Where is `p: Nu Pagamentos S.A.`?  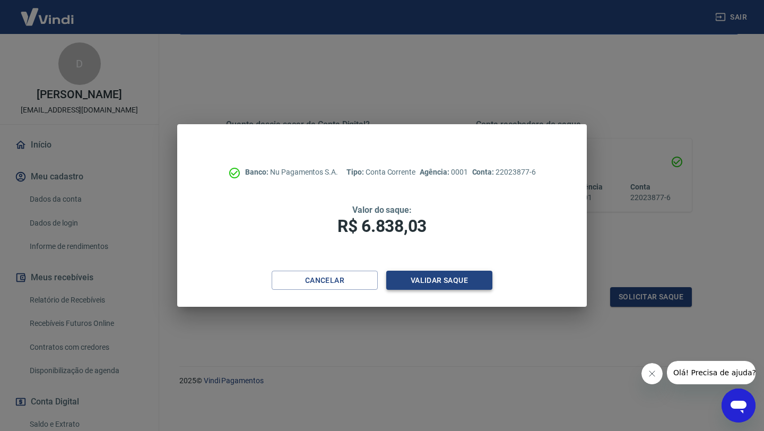 p: Nu Pagamentos S.A. is located at coordinates (291, 172).